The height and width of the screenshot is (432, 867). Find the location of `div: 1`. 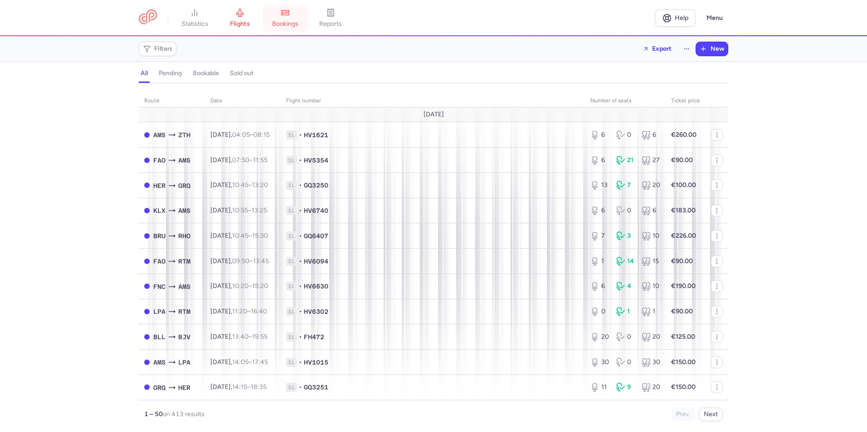

div: 1 is located at coordinates (651, 312).